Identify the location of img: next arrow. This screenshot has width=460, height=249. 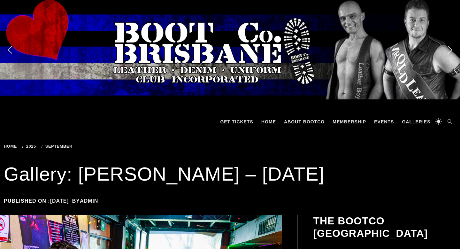
(450, 50).